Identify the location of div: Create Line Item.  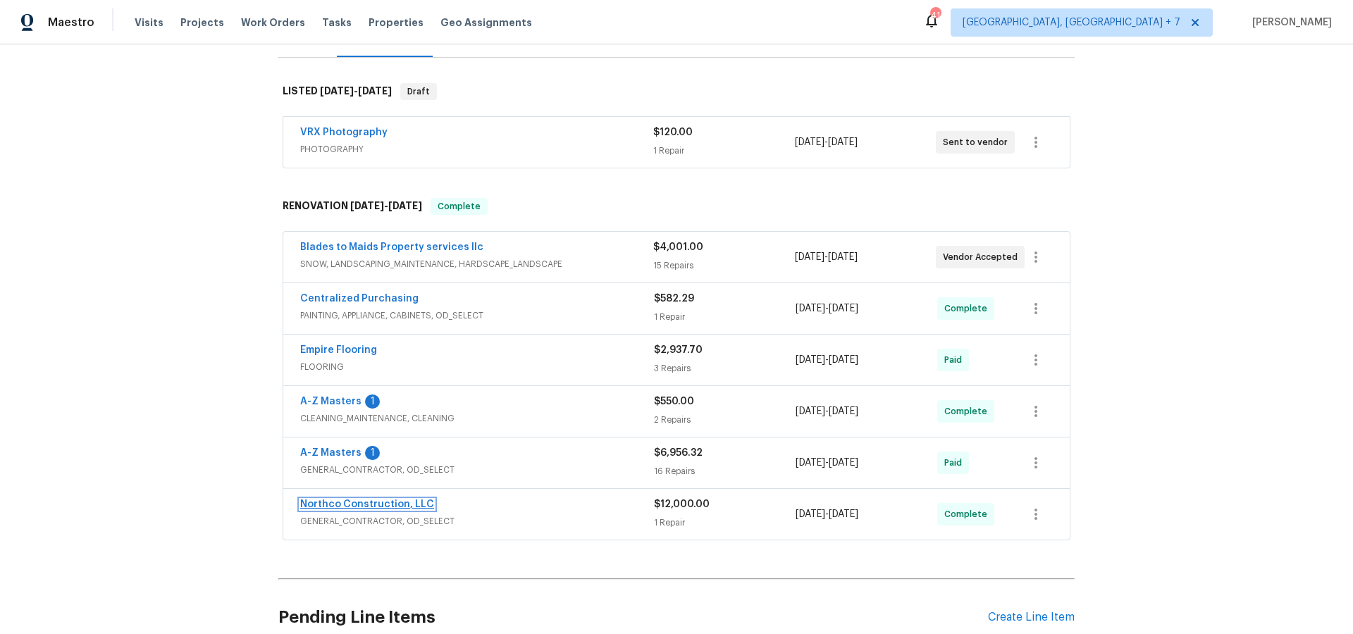
(1031, 617).